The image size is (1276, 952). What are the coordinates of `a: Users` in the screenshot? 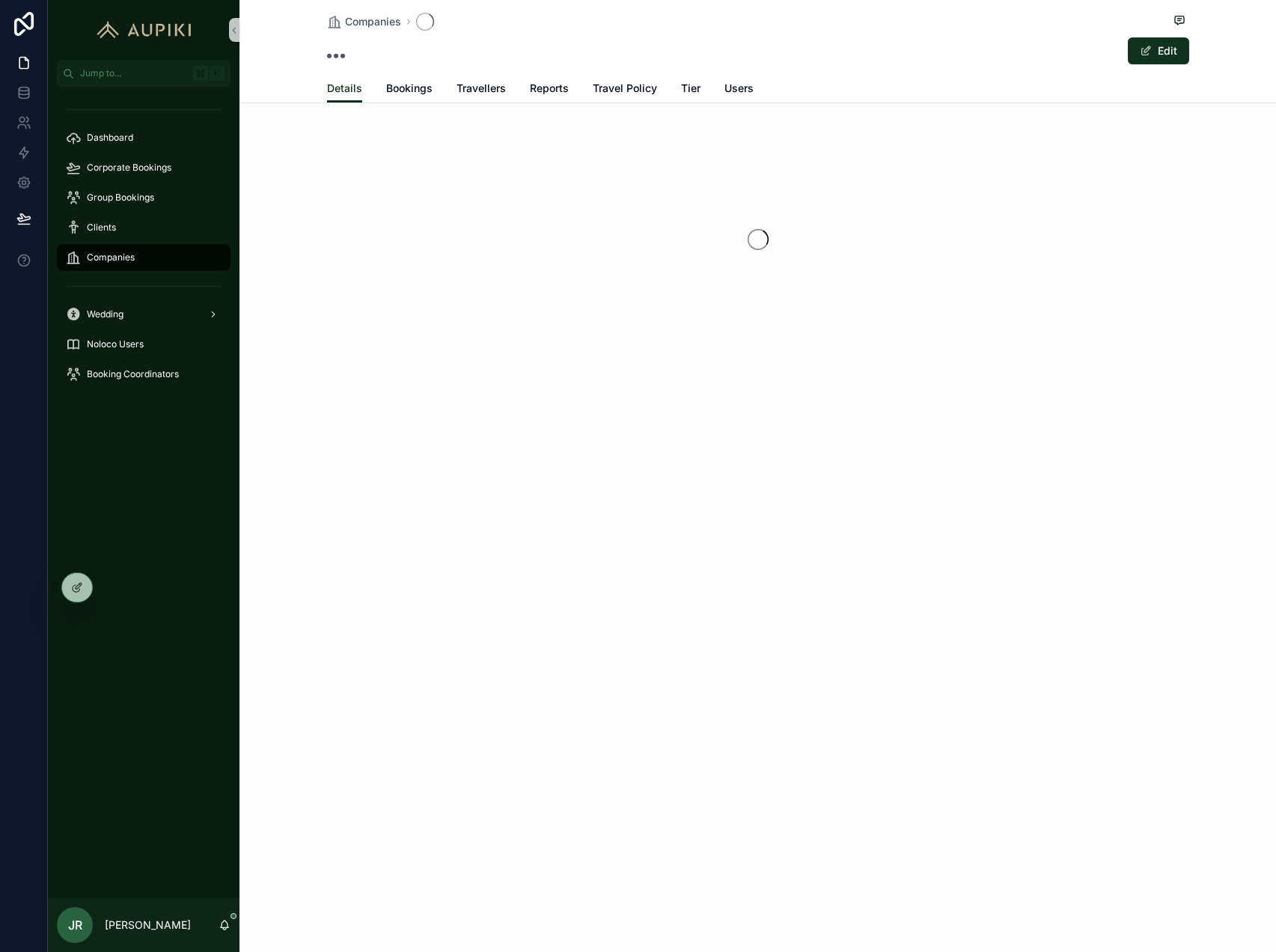 It's located at (739, 90).